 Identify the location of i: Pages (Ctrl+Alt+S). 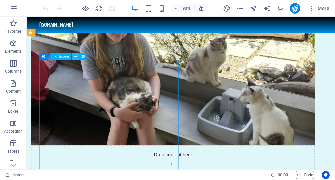
(240, 8).